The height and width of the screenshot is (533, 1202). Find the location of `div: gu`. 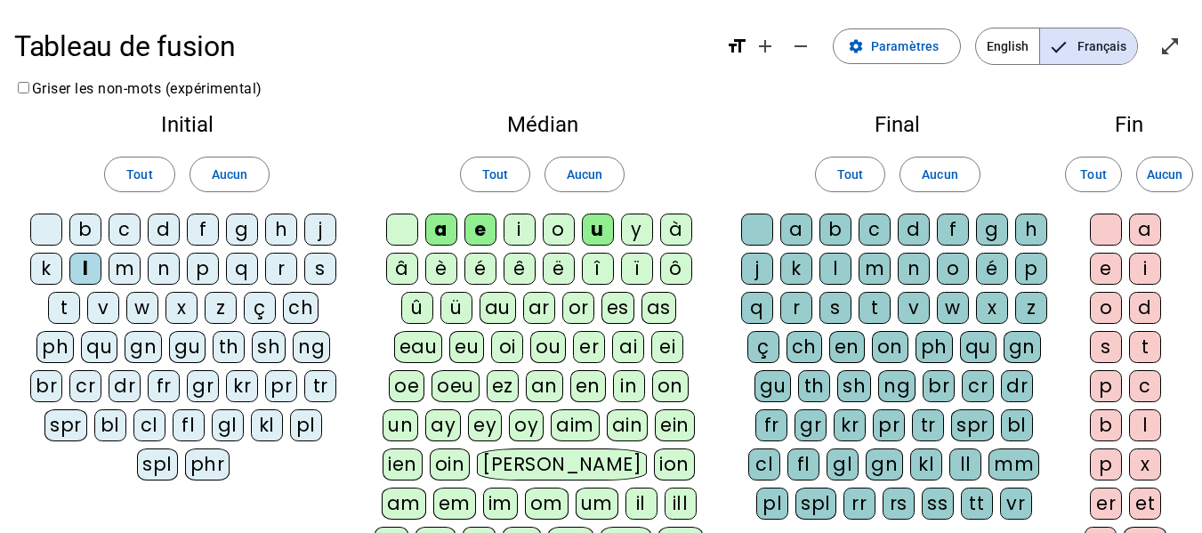

div: gu is located at coordinates (772, 386).